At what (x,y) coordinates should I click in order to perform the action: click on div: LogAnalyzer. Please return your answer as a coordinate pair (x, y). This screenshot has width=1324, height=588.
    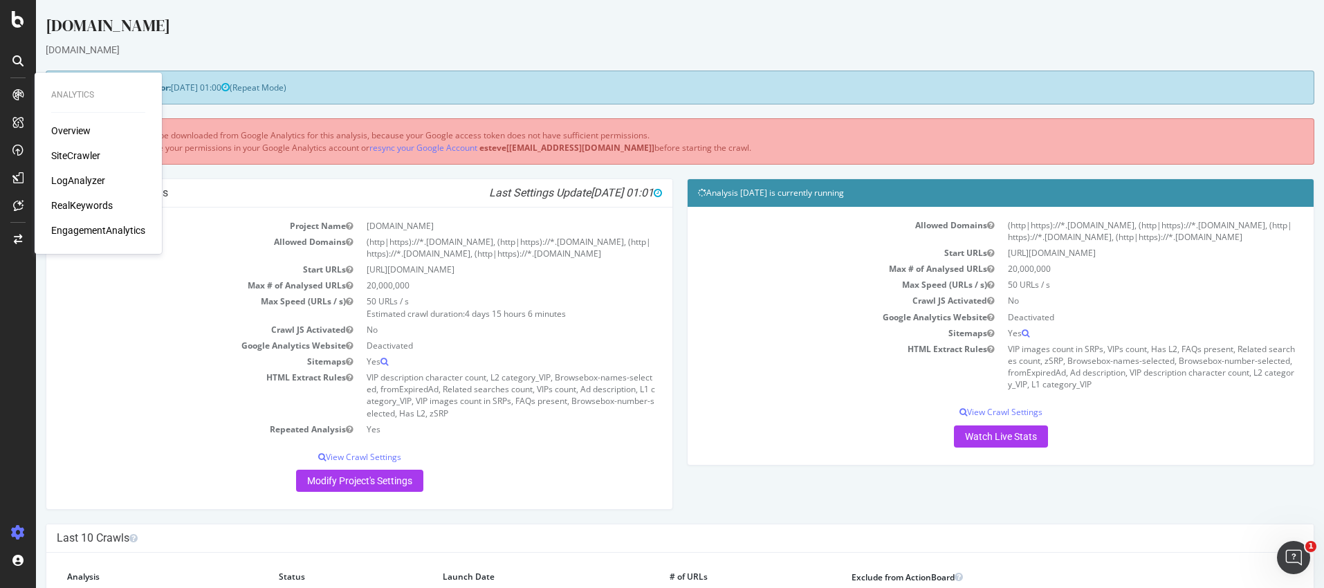
    Looking at the image, I should click on (78, 181).